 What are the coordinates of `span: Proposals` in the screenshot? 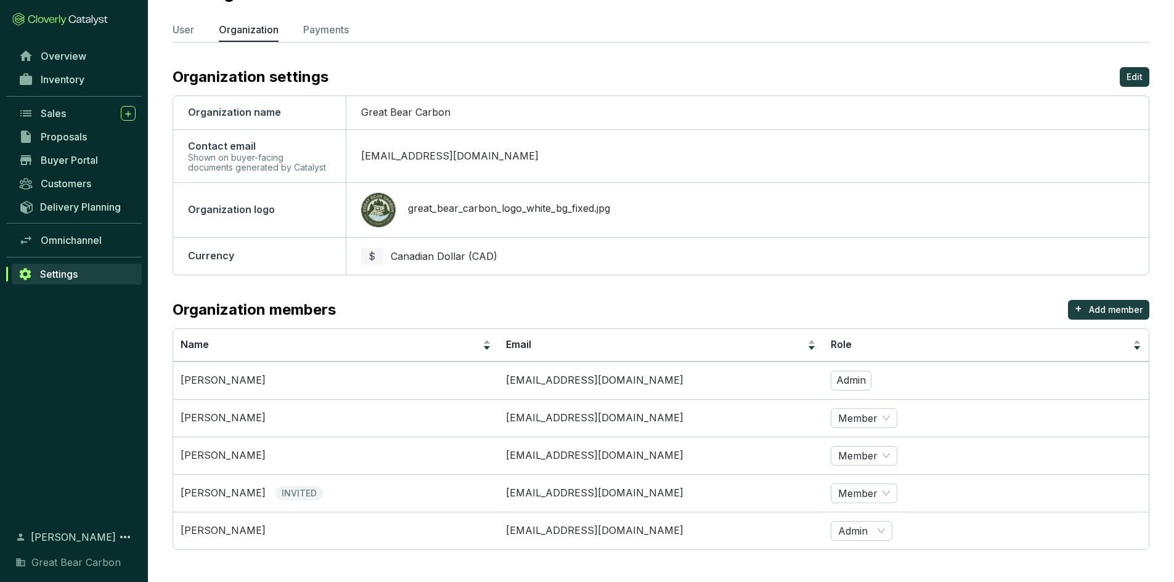 It's located at (63, 137).